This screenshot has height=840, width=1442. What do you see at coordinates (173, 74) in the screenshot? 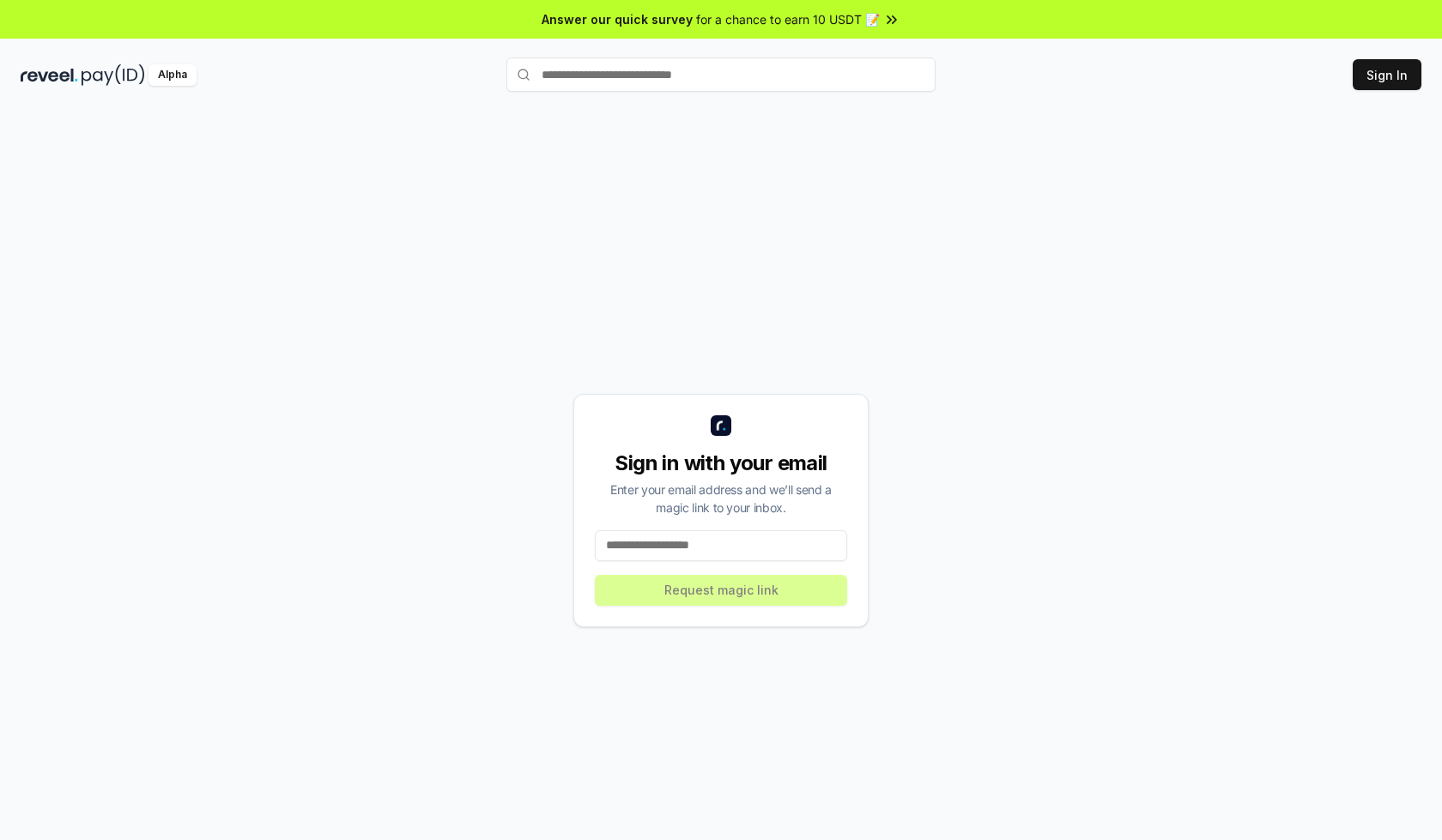
I see `div: Alpha` at bounding box center [173, 74].